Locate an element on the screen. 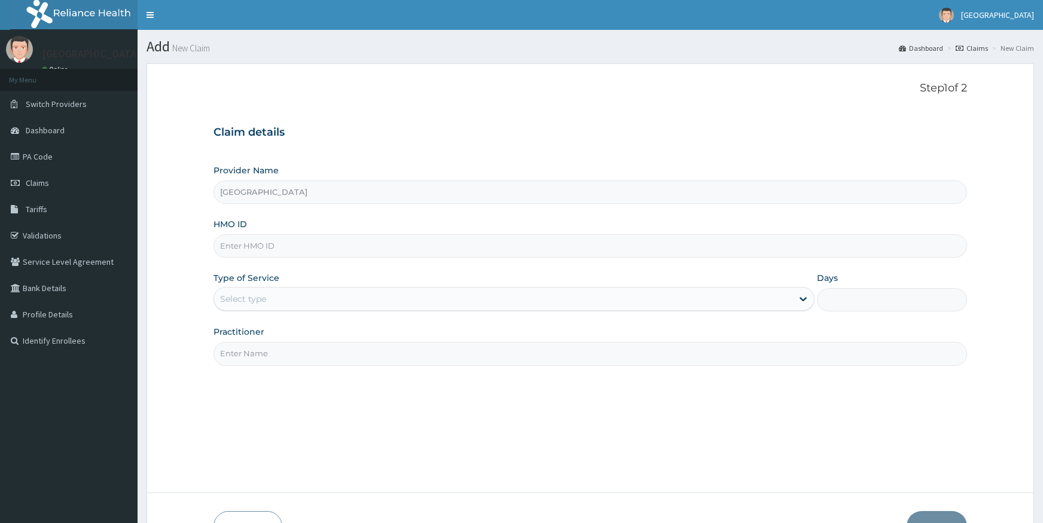 This screenshot has width=1043, height=523. a: Claims is located at coordinates (972, 48).